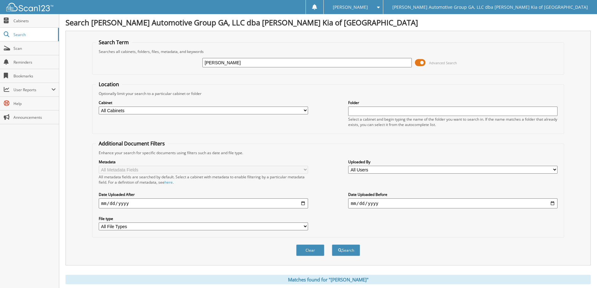 The height and width of the screenshot is (288, 597). Describe the element at coordinates (443, 63) in the screenshot. I see `span: Advanced Search` at that location.